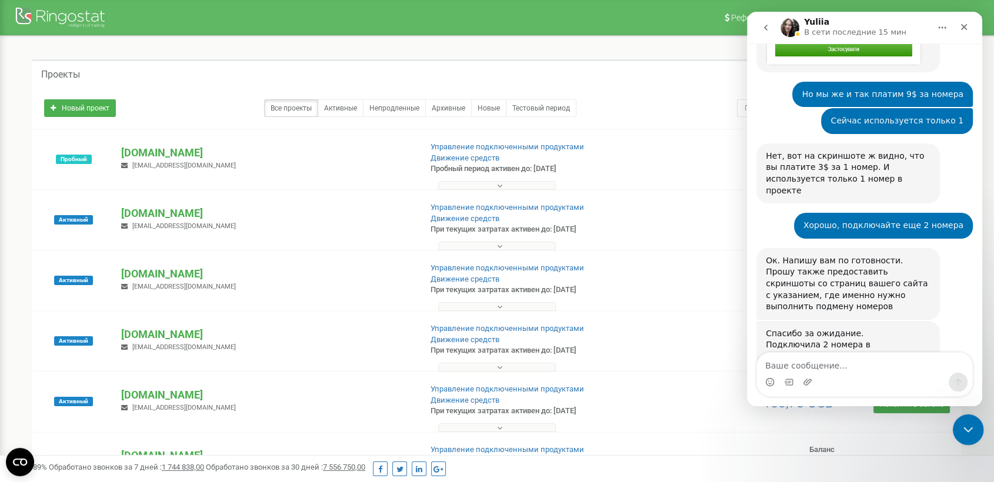  Describe the element at coordinates (101, 362) in the screenshot. I see `div: Спасибо за ожидание. Подключила 2 номера в проект : 77470959534 и 77008369632. Подскажите, пожалу...` at that location.